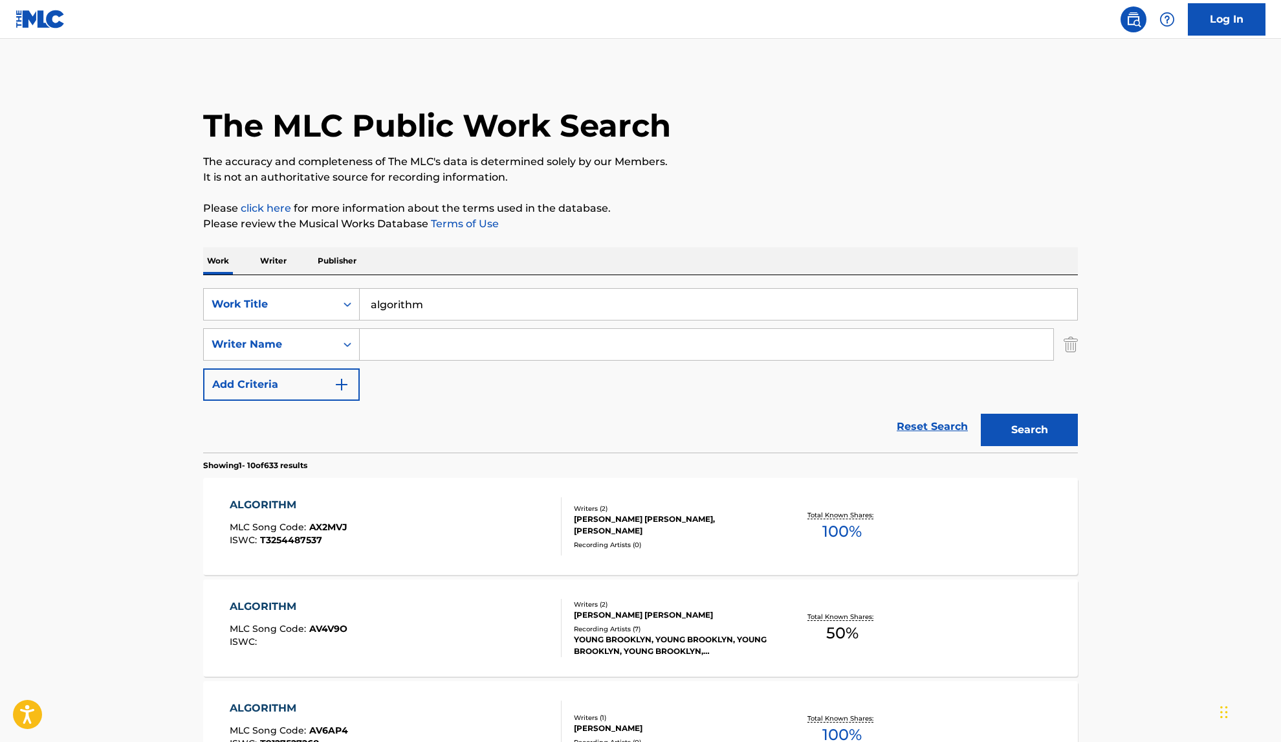  I want to click on p: Writer, so click(273, 261).